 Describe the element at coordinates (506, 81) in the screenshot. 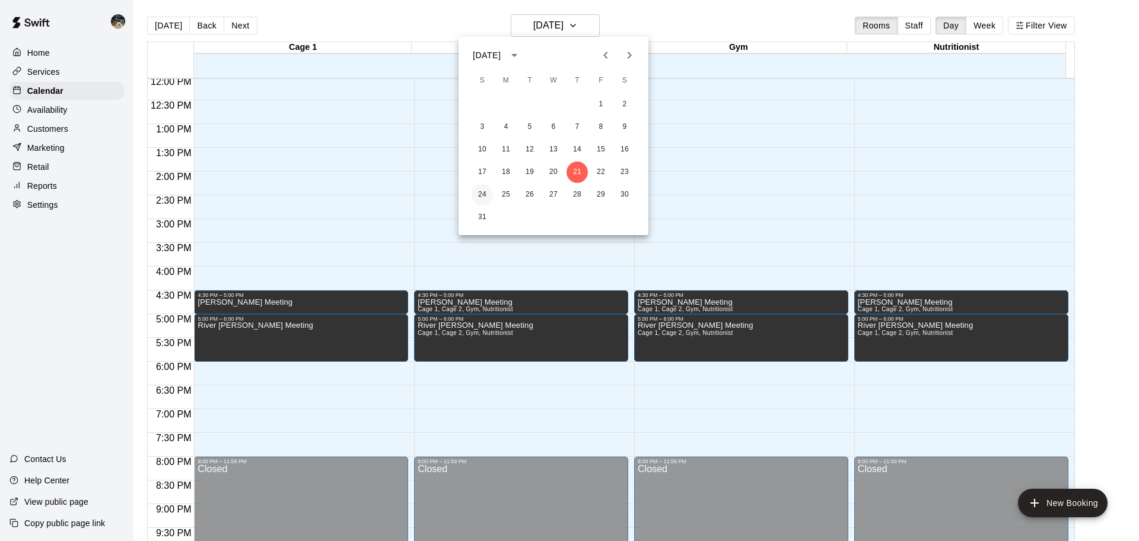

I see `span: Monday` at that location.